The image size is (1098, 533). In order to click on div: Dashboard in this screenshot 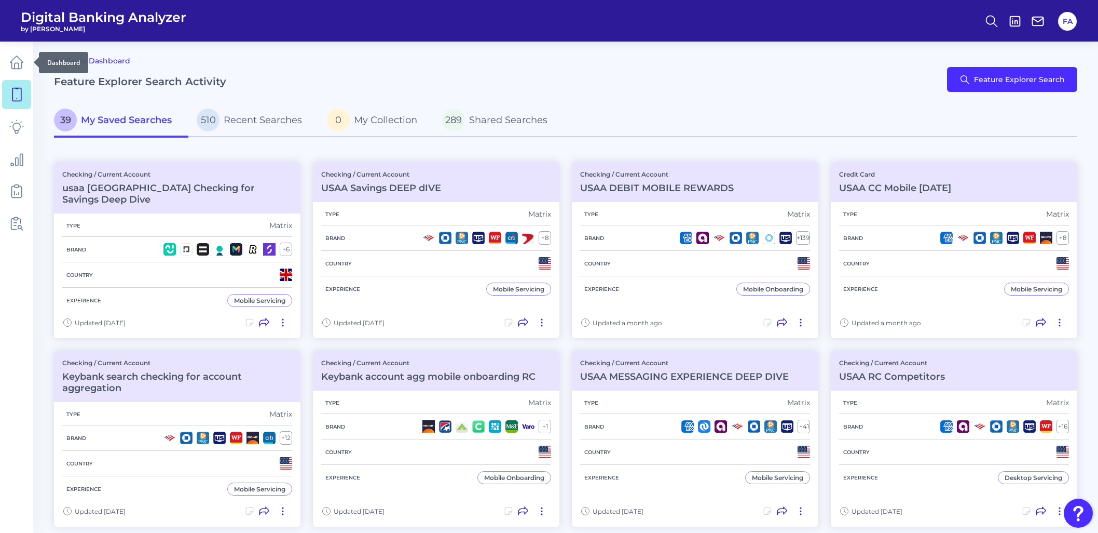, I will do `click(63, 62)`.